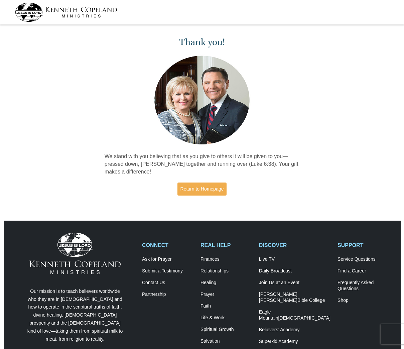 The image size is (404, 349). Describe the element at coordinates (295, 283) in the screenshot. I see `a: Join Us at an Event` at that location.